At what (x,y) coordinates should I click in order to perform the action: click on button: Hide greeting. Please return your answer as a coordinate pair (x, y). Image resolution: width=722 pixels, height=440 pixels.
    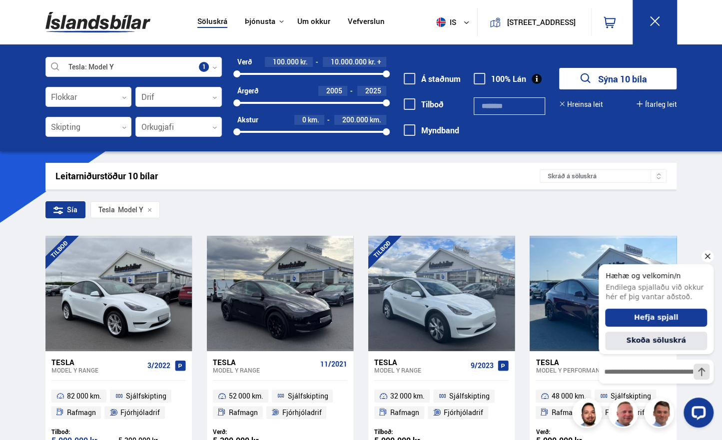
    Looking at the image, I should click on (117, 10).